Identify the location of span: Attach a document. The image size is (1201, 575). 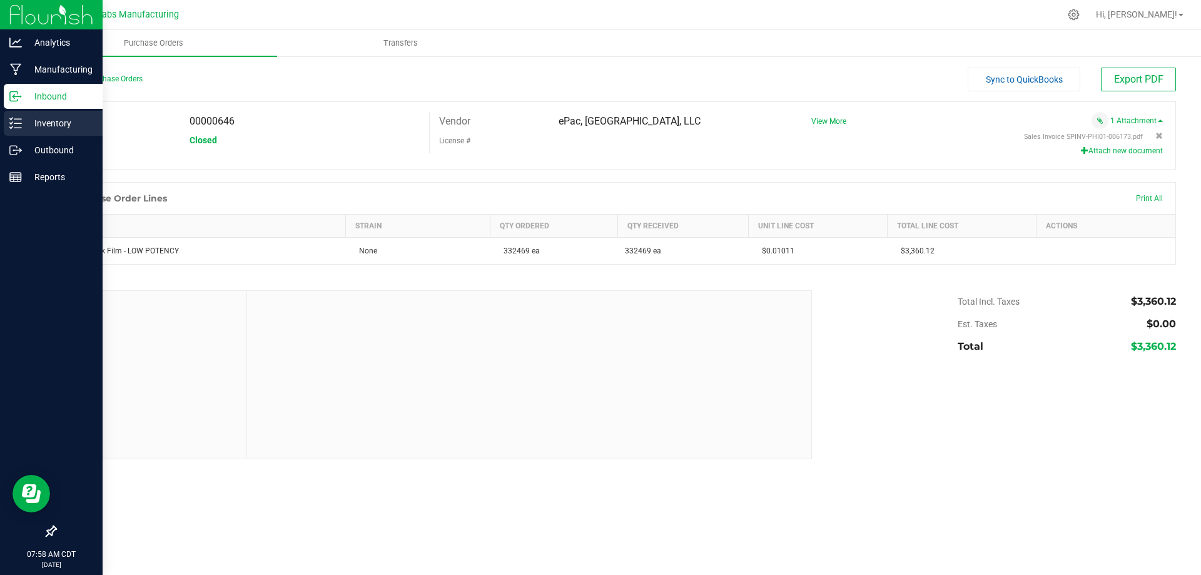
(1100, 120).